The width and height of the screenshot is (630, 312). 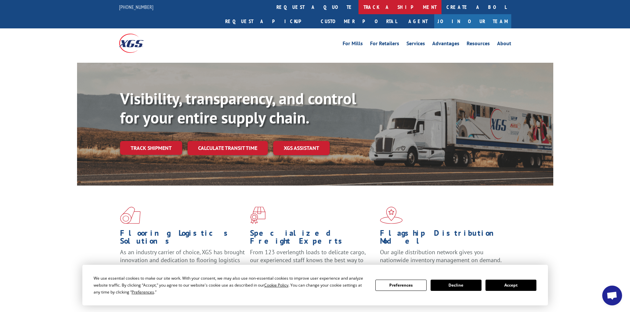 I want to click on a: Customer Portal, so click(x=359, y=21).